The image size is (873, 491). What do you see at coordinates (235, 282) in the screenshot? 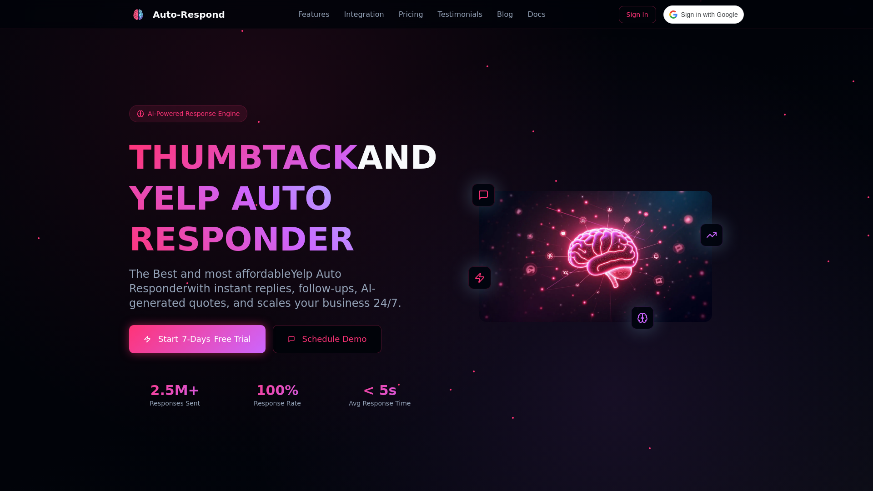
I see `span: Yelp Auto Responder` at bounding box center [235, 282].